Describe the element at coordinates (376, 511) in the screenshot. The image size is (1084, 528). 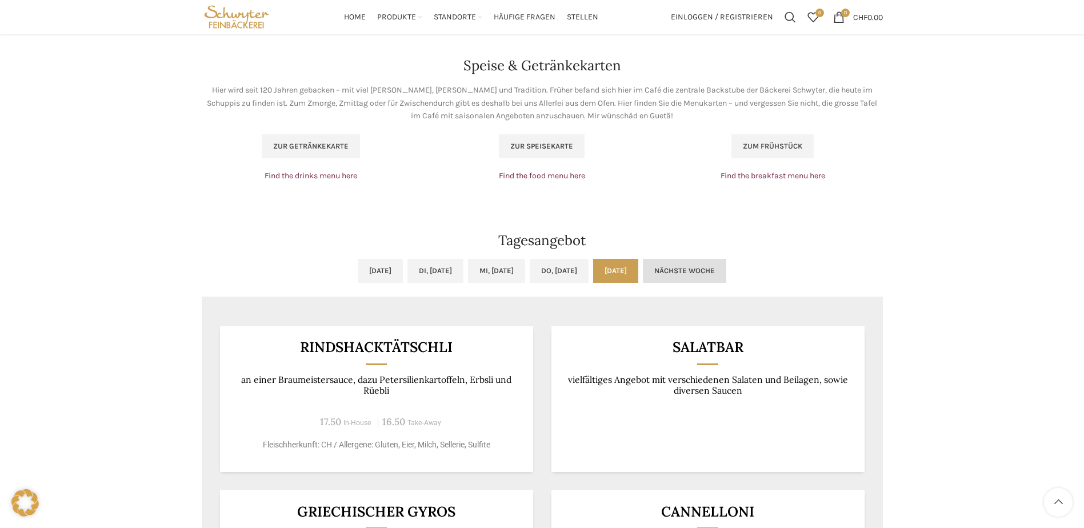
I see `h3: Griechischer Gyros` at that location.